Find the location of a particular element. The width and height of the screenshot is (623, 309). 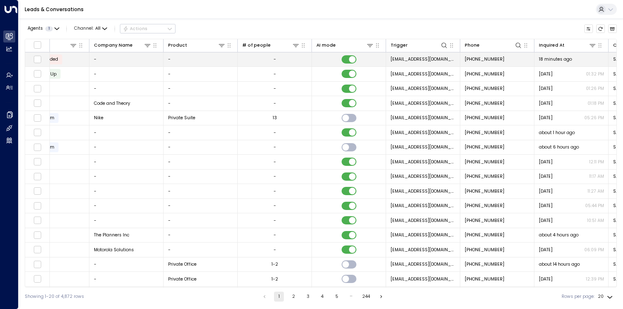

span: +15038080994 is located at coordinates (484, 59).